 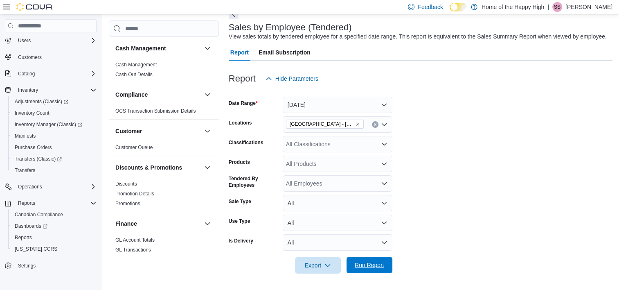 What do you see at coordinates (358, 124) in the screenshot?
I see `button: Remove Sherwood Park - Park Plaza - Pop's Cannabis from selection in this group` at bounding box center [358, 124].